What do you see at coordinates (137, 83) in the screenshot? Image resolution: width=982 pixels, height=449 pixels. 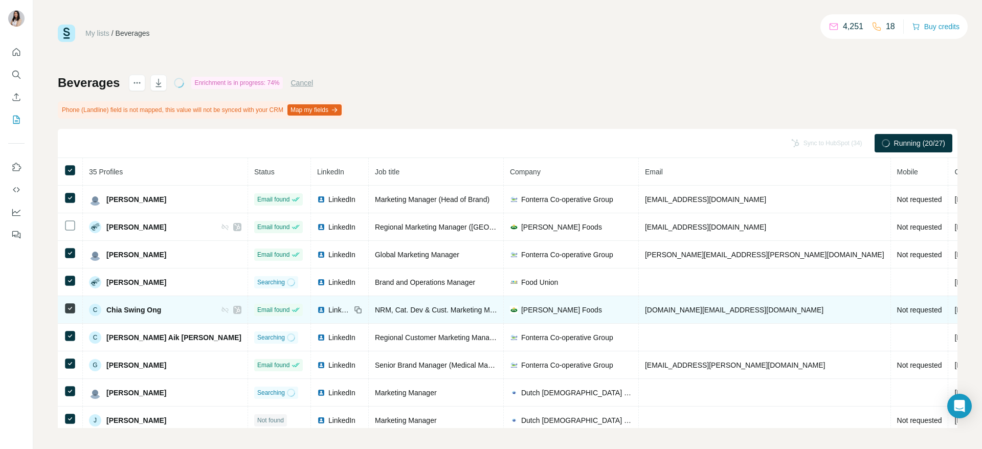 I see `button: actions` at bounding box center [137, 83].